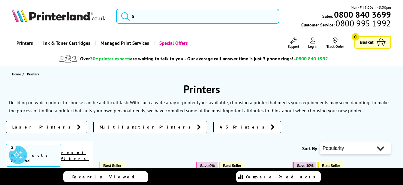  Describe the element at coordinates (294, 43) in the screenshot. I see `a: Support` at that location.